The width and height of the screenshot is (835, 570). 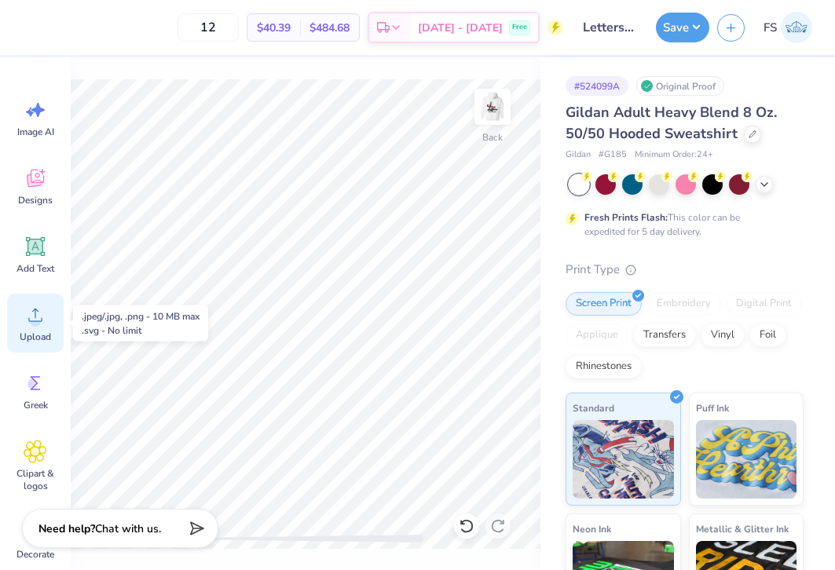 I want to click on div: Vinyl, so click(x=723, y=335).